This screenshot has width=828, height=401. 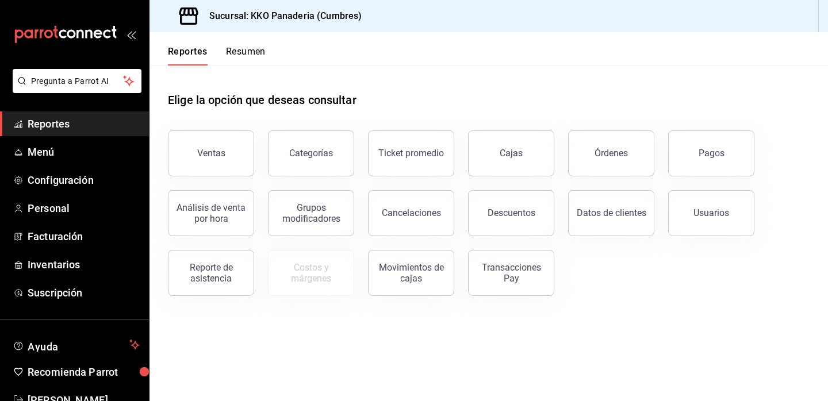 What do you see at coordinates (611, 154) in the screenshot?
I see `button: Órdenes` at bounding box center [611, 154].